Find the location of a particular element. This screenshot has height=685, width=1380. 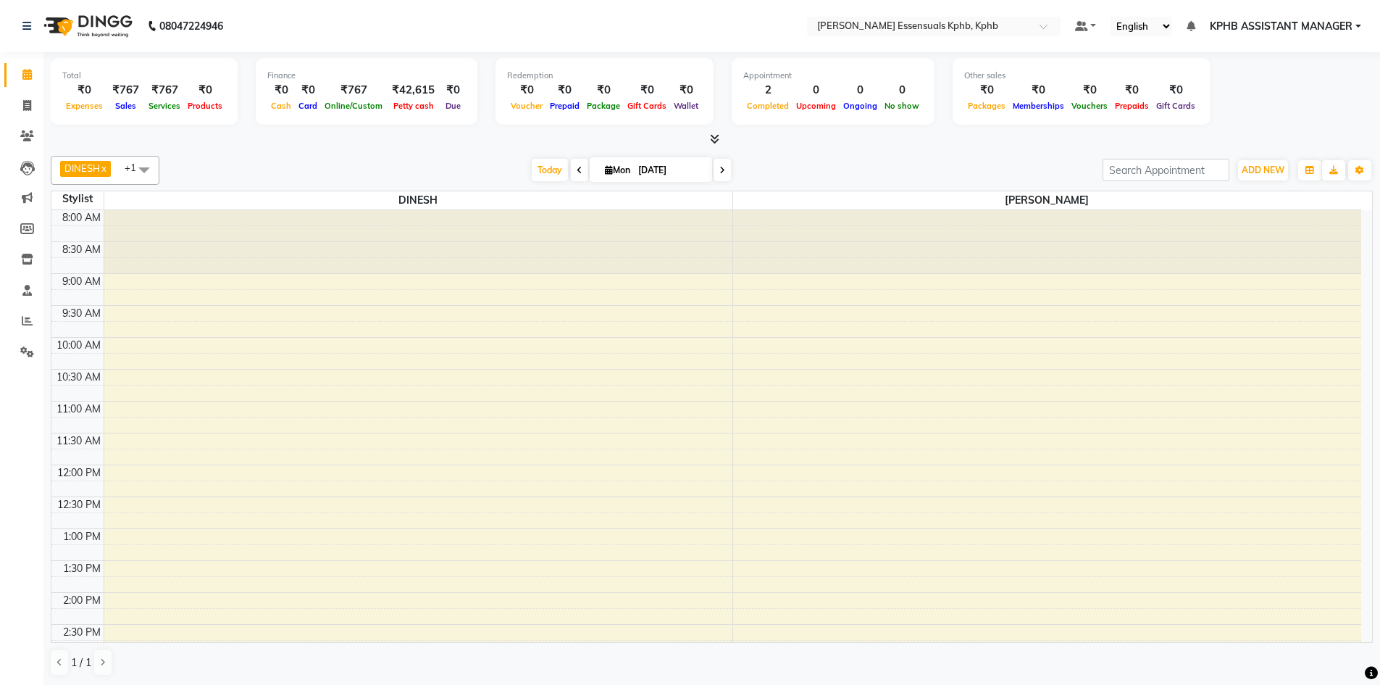

div: 11:30 AM is located at coordinates (78, 440).